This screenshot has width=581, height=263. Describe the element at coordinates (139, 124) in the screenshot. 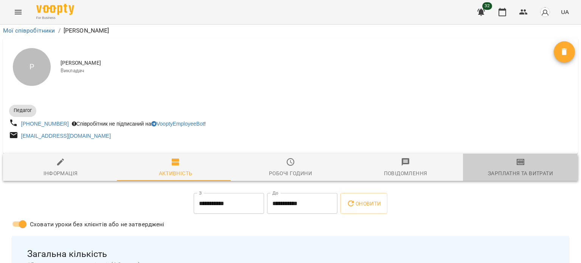

I see `div: Співробітник не підписаний на !` at that location.